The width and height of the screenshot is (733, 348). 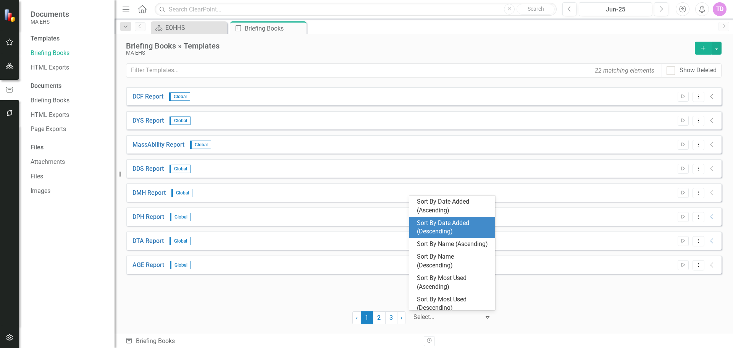 I want to click on span: Documents, so click(x=50, y=14).